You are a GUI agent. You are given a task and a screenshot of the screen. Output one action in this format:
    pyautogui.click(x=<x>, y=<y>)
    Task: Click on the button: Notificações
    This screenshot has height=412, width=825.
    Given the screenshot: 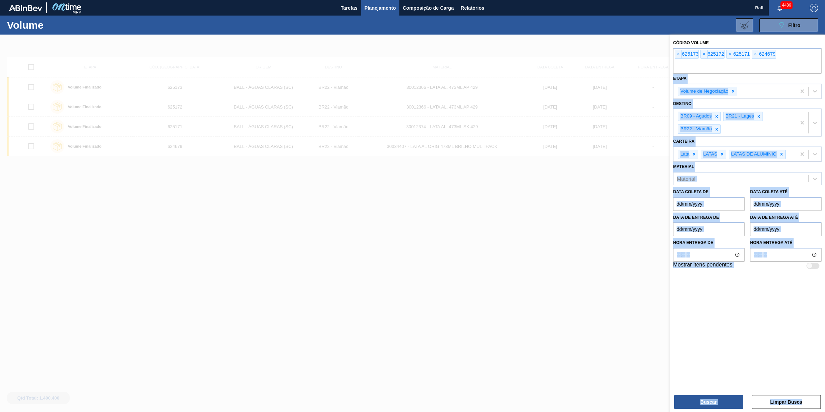 What is the action you would take?
    pyautogui.click(x=780, y=8)
    